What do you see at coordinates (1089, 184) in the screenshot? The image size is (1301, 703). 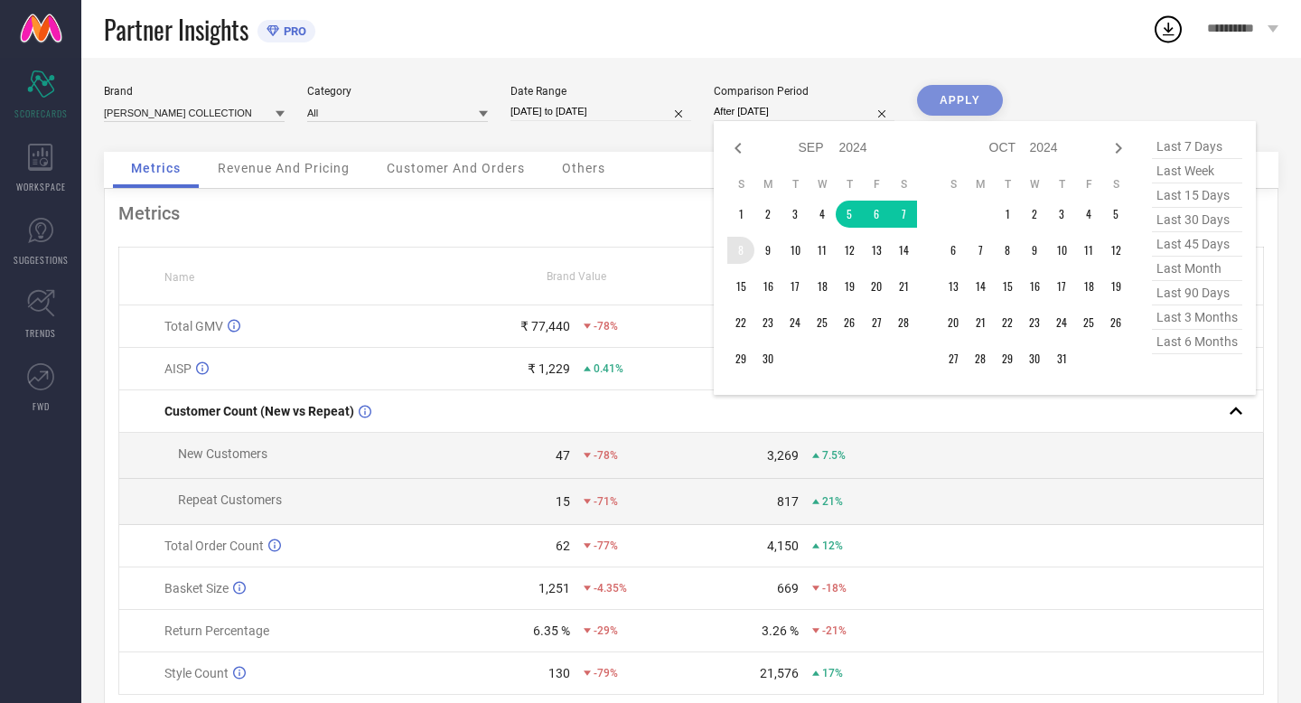 I see `th: Friday` at bounding box center [1089, 184].